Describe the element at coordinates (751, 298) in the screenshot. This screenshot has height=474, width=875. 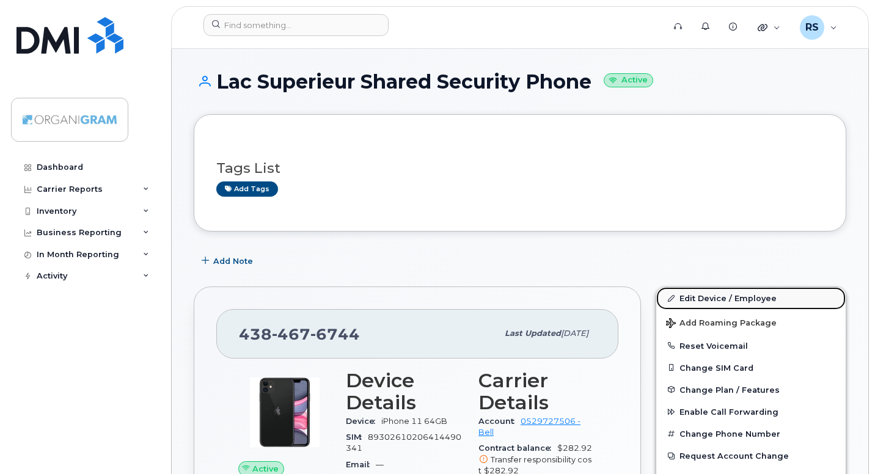
I see `a: Edit Device / Employee` at that location.